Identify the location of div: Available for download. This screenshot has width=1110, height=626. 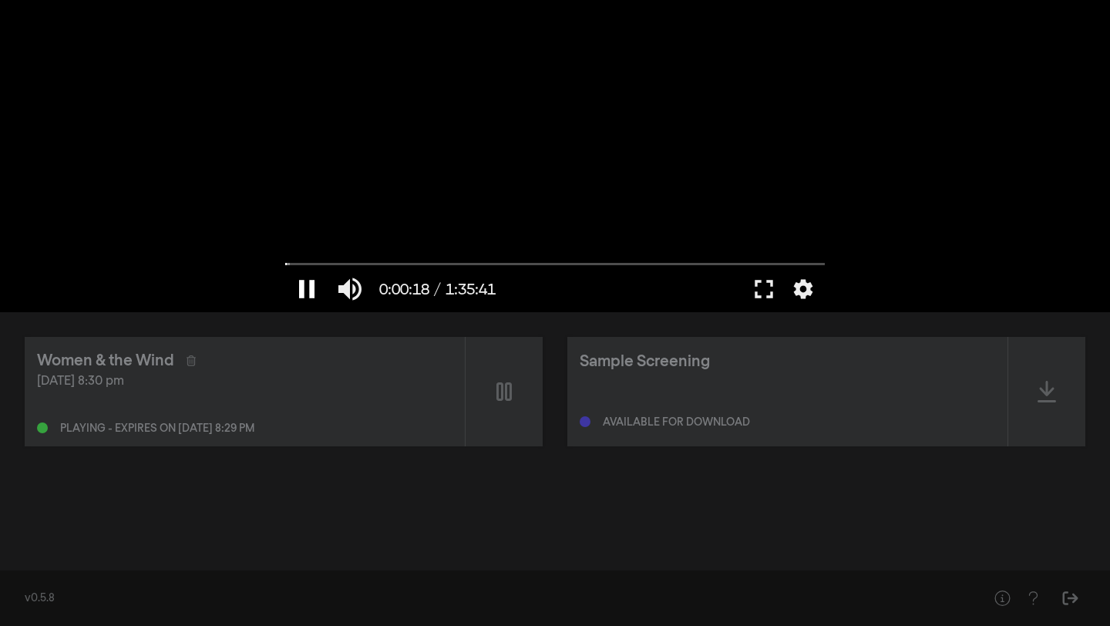
(676, 422).